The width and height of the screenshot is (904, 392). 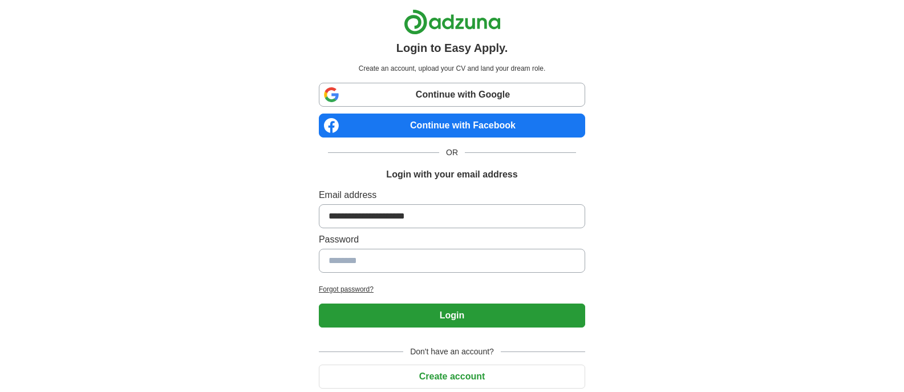 What do you see at coordinates (452, 22) in the screenshot?
I see `img: Adzuna logo` at bounding box center [452, 22].